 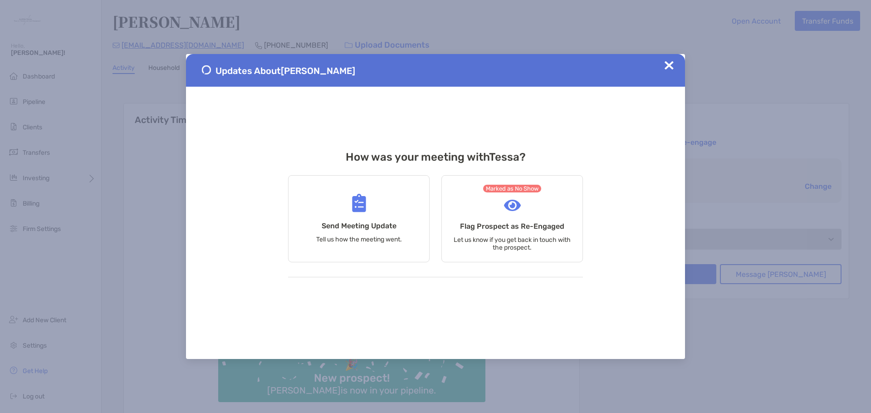 What do you see at coordinates (512, 205) in the screenshot?
I see `img: Flag Prospect as Re-Engaged` at bounding box center [512, 205].